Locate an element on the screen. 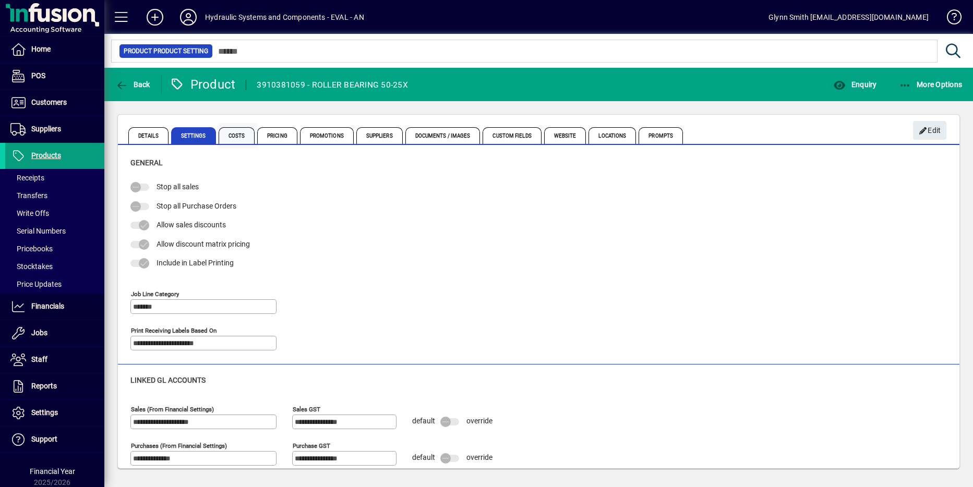 Image resolution: width=973 pixels, height=487 pixels. span: Allow discount matrix pricing is located at coordinates (203, 244).